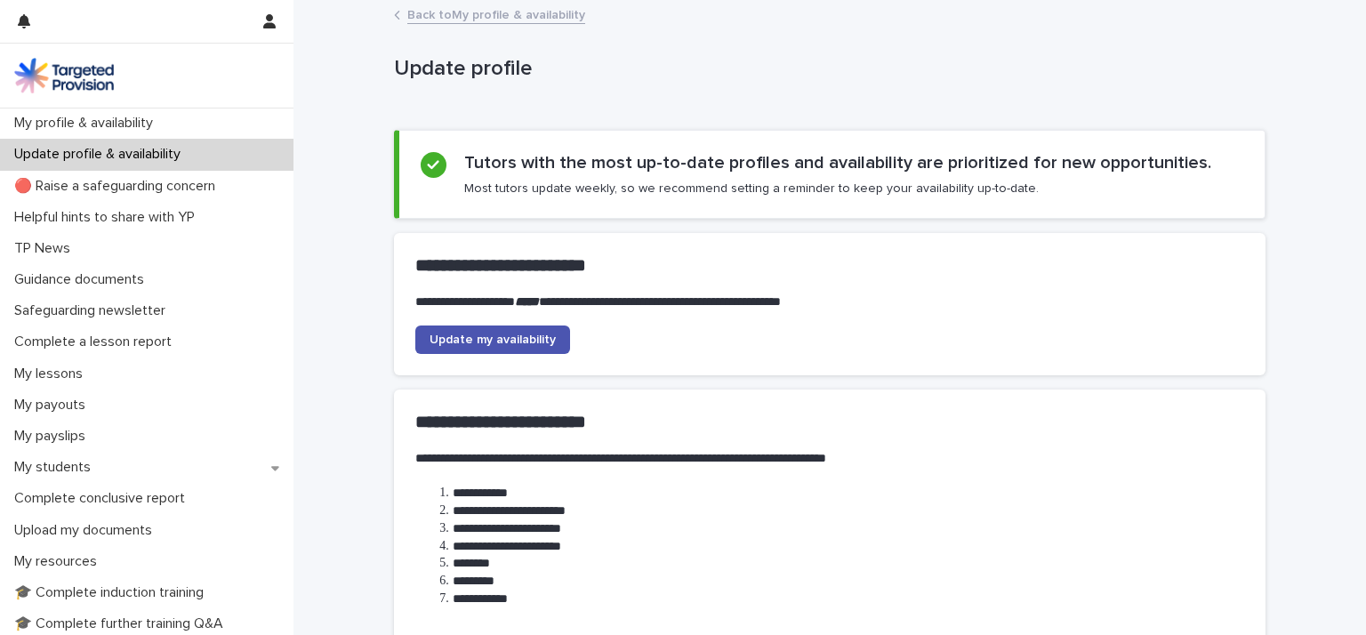 Image resolution: width=1366 pixels, height=635 pixels. Describe the element at coordinates (96, 341) in the screenshot. I see `p: Complete a lesson report` at that location.